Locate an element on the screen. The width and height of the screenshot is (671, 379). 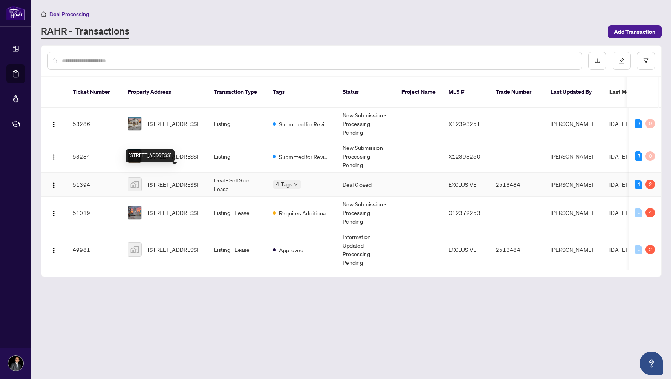
span: Last Modified Date is located at coordinates (634, 92).